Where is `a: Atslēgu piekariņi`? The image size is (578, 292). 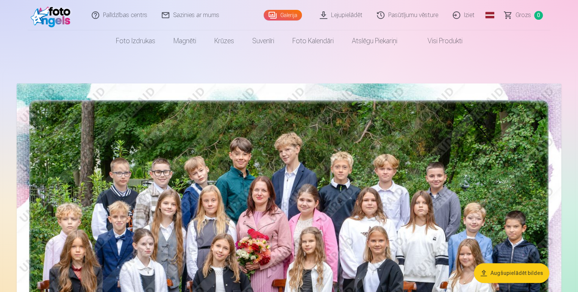
a: Atslēgu piekariņi is located at coordinates (375, 41).